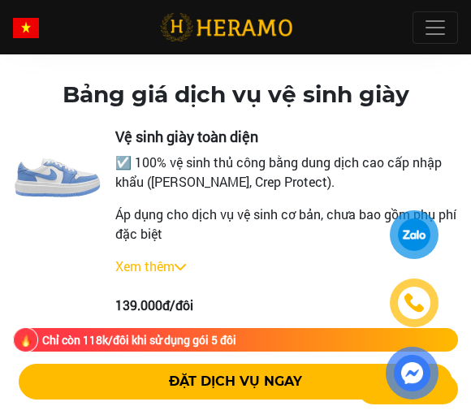  I want to click on p: Áp dụng cho dịch vụ vệ sinh cơ bản, chưa bao gồm phụ phí đặc biệt, so click(286, 224).